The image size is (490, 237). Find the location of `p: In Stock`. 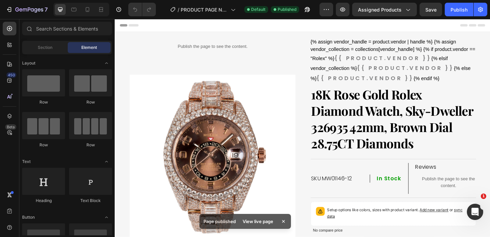

p: In Stock is located at coordinates (298, 174).